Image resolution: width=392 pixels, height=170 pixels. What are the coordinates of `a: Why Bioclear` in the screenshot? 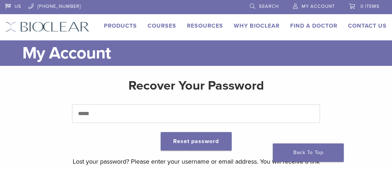 It's located at (257, 26).